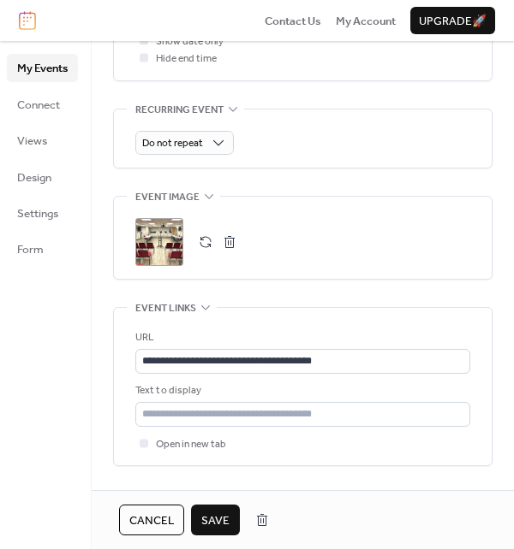 The width and height of the screenshot is (514, 549). I want to click on span: Upgrade 🚀, so click(452, 21).